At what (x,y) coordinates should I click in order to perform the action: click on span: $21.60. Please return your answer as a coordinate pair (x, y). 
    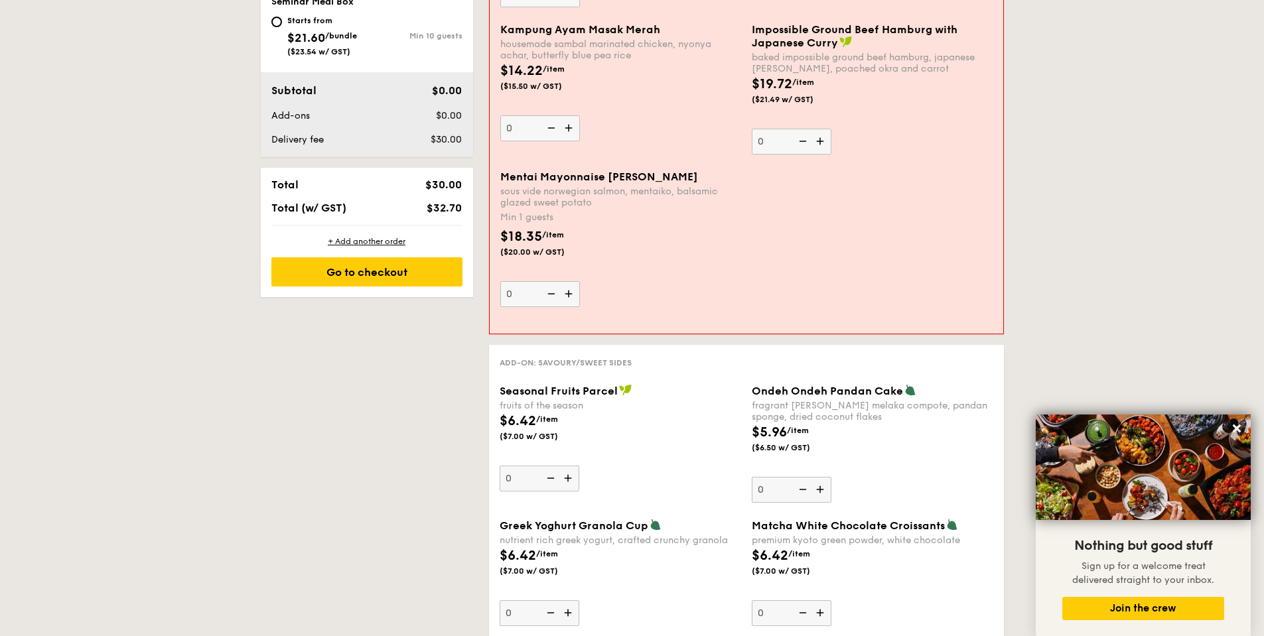
    Looking at the image, I should click on (306, 38).